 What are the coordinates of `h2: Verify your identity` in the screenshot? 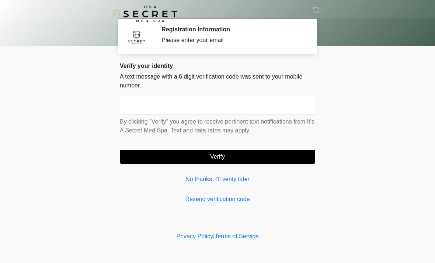 It's located at (218, 66).